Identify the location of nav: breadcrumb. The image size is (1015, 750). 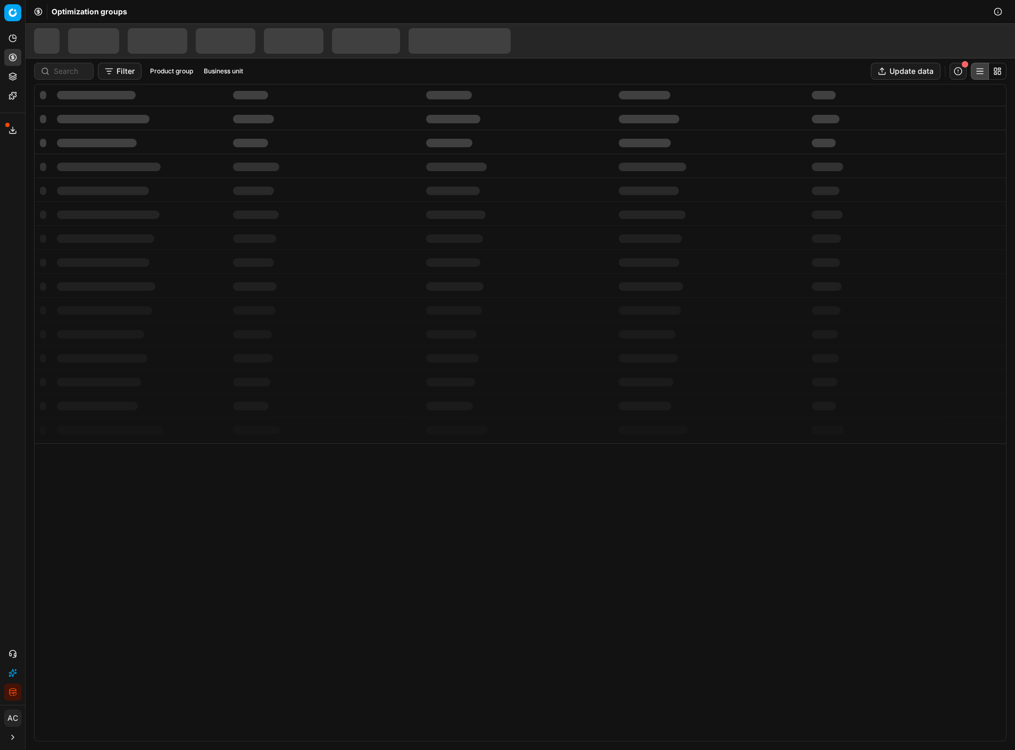
(89, 12).